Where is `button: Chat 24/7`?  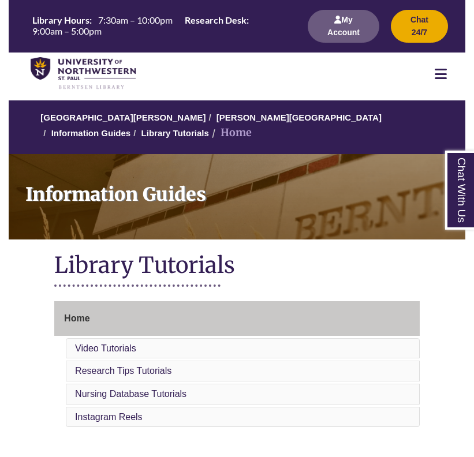
button: Chat 24/7 is located at coordinates (419, 26).